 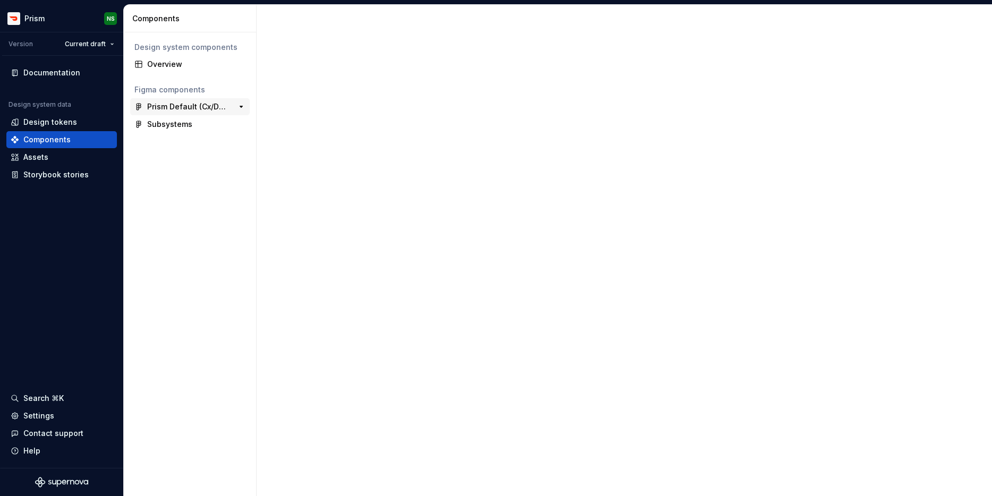 What do you see at coordinates (190, 47) in the screenshot?
I see `div: Design system components` at bounding box center [190, 47].